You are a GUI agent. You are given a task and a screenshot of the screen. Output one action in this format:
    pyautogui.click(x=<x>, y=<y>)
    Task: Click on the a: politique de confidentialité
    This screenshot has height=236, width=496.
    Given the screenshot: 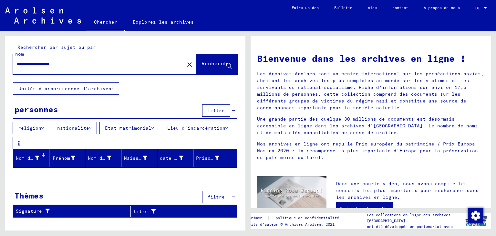 What is the action you would take?
    pyautogui.click(x=308, y=217)
    